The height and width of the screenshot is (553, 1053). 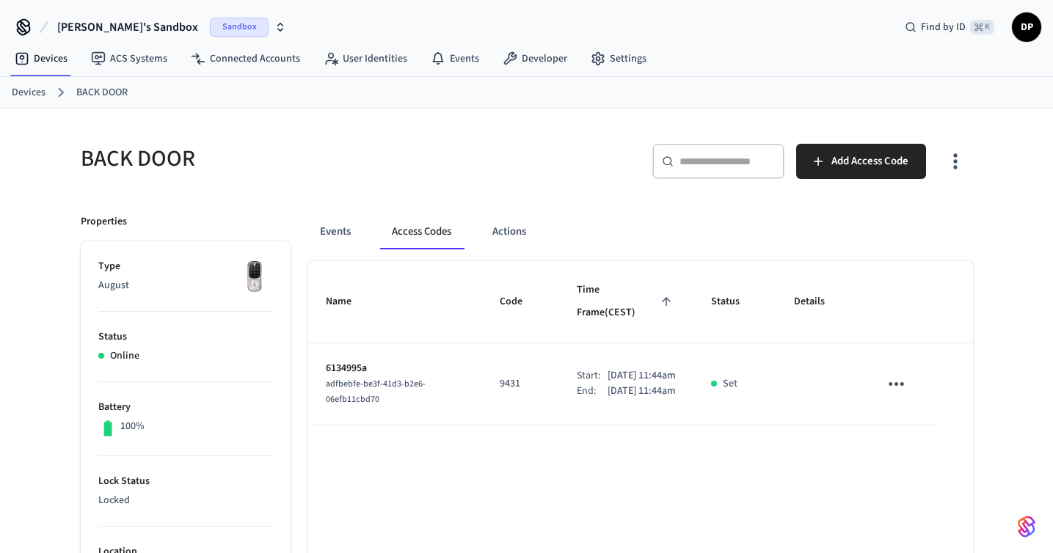 What do you see at coordinates (186, 482) in the screenshot?
I see `p: Lock Status` at bounding box center [186, 482].